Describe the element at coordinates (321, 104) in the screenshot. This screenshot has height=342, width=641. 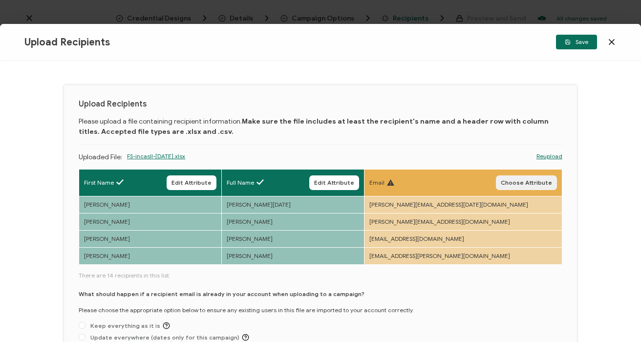
I see `h1: Upload Recipients` at that location.